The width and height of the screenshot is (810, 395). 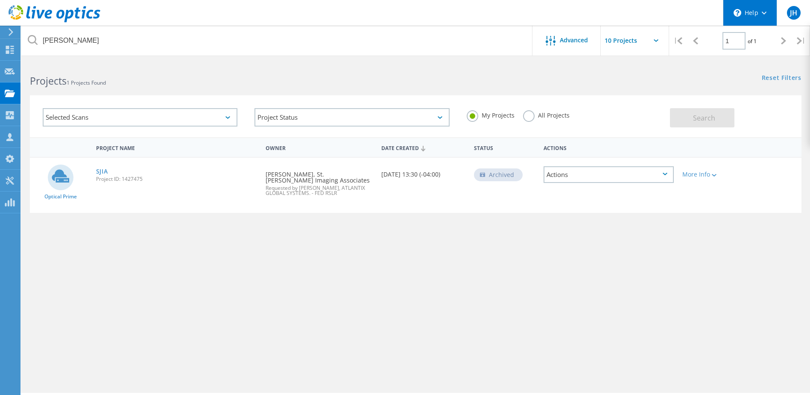 What do you see at coordinates (491, 114) in the screenshot?
I see `label: My Projects` at bounding box center [491, 114].